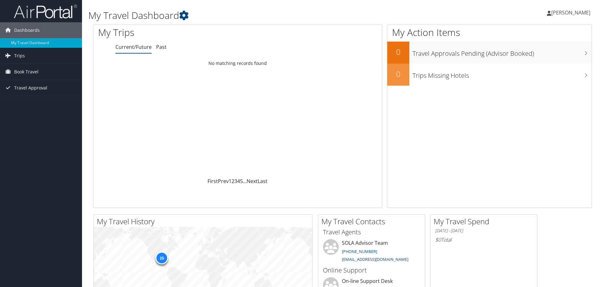  I want to click on h2: My Travel History, so click(204, 222).